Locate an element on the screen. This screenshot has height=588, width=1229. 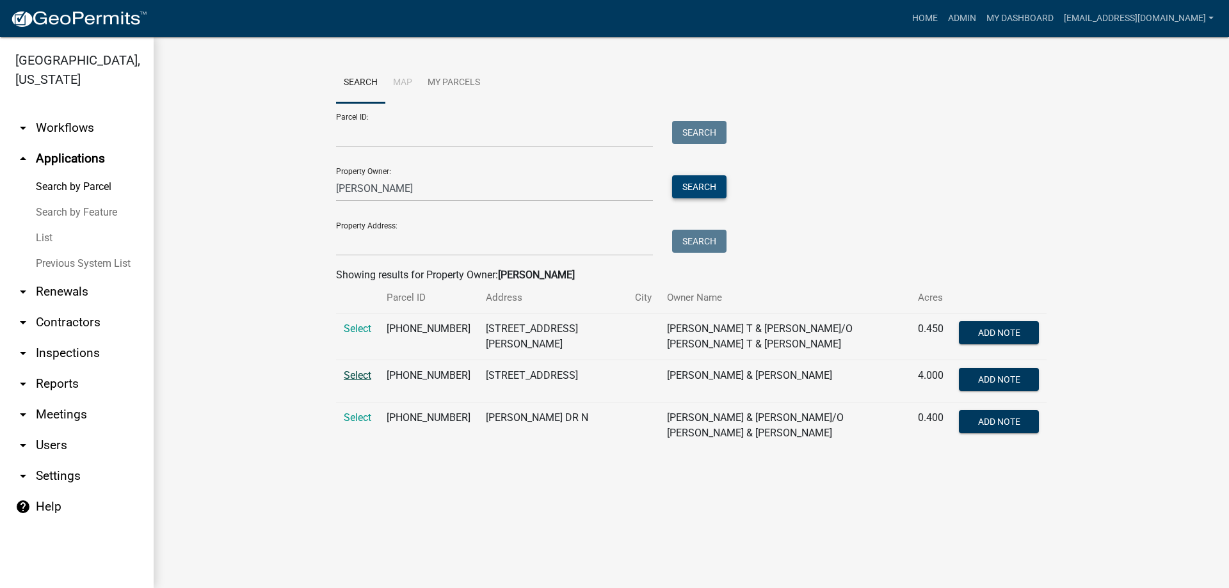
div: Showing results for Property Owner: is located at coordinates (691, 275).